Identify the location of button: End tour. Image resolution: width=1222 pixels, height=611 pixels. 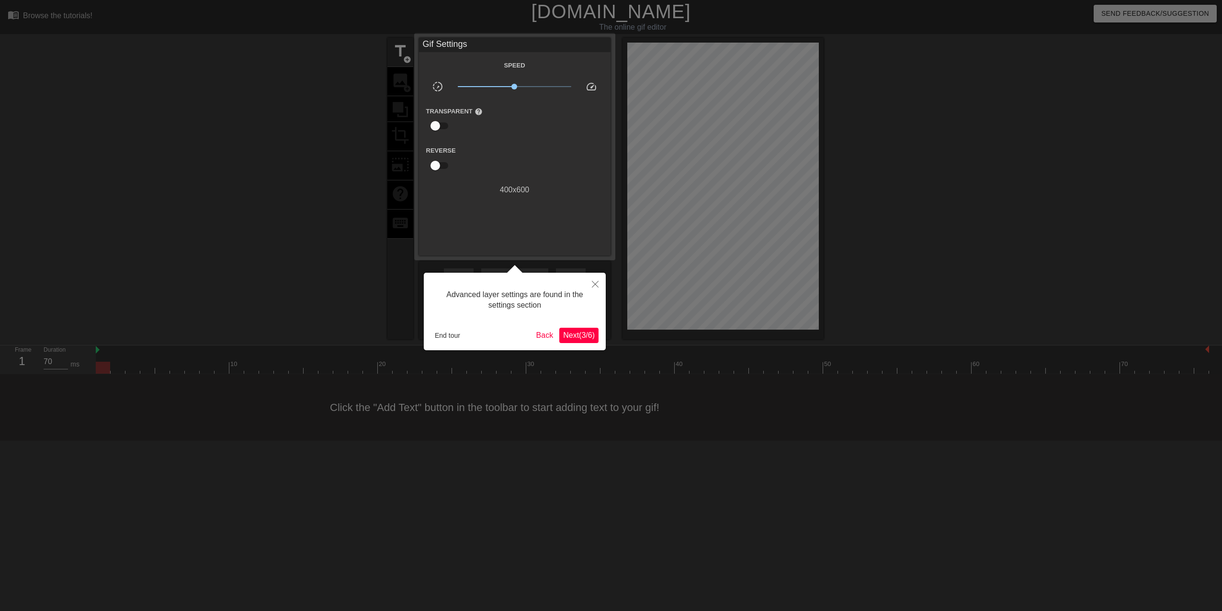
(447, 336).